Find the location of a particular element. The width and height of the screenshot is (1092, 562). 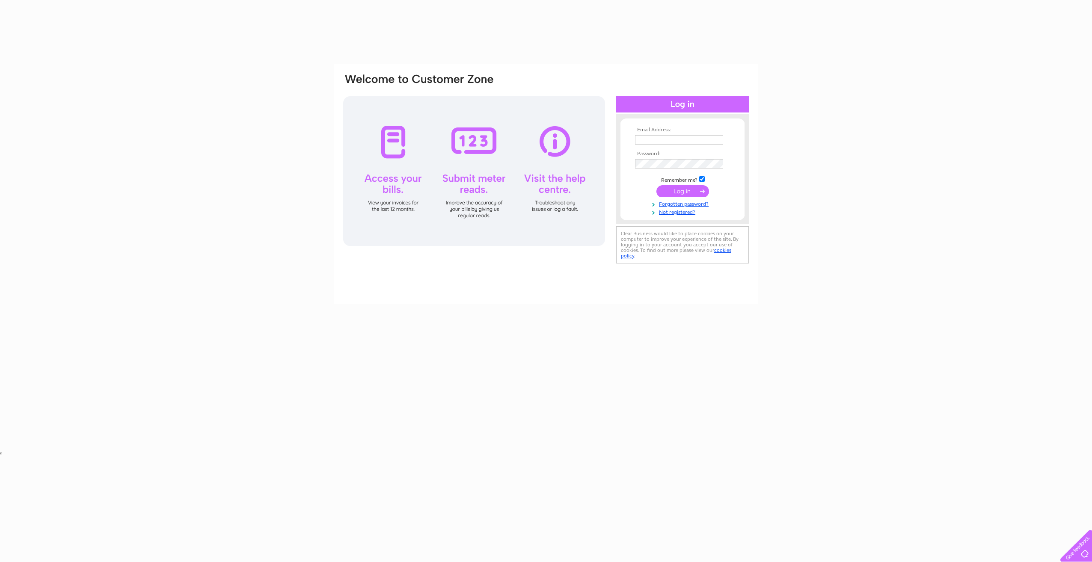

a: cookies policy is located at coordinates (676, 253).